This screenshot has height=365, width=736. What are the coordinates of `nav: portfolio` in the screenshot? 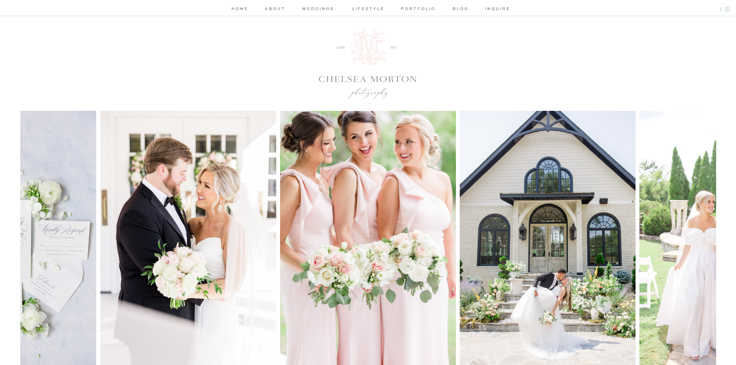 It's located at (418, 9).